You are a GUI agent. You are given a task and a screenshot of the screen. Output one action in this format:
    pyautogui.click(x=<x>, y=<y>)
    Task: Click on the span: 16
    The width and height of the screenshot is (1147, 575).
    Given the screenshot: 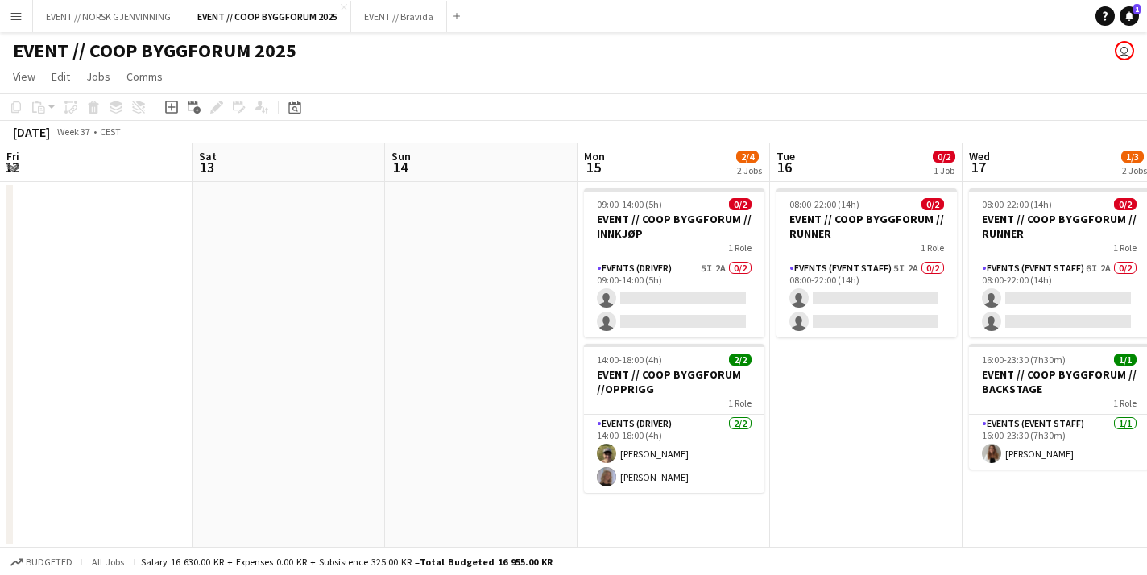 What is the action you would take?
    pyautogui.click(x=784, y=167)
    